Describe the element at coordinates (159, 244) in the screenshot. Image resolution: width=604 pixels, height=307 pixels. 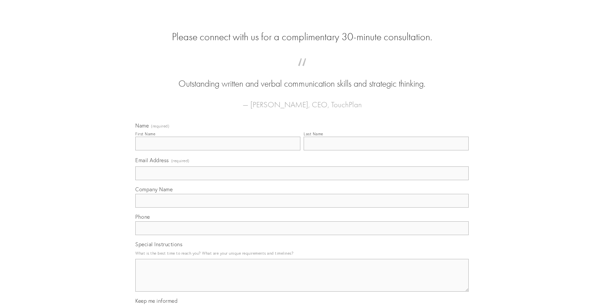
I see `span: Special Instructions` at that location.